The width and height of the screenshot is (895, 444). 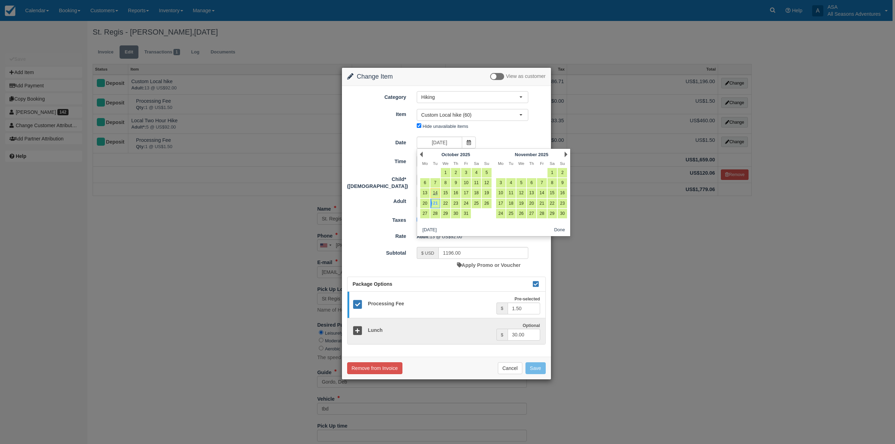 I want to click on label: Date, so click(x=377, y=142).